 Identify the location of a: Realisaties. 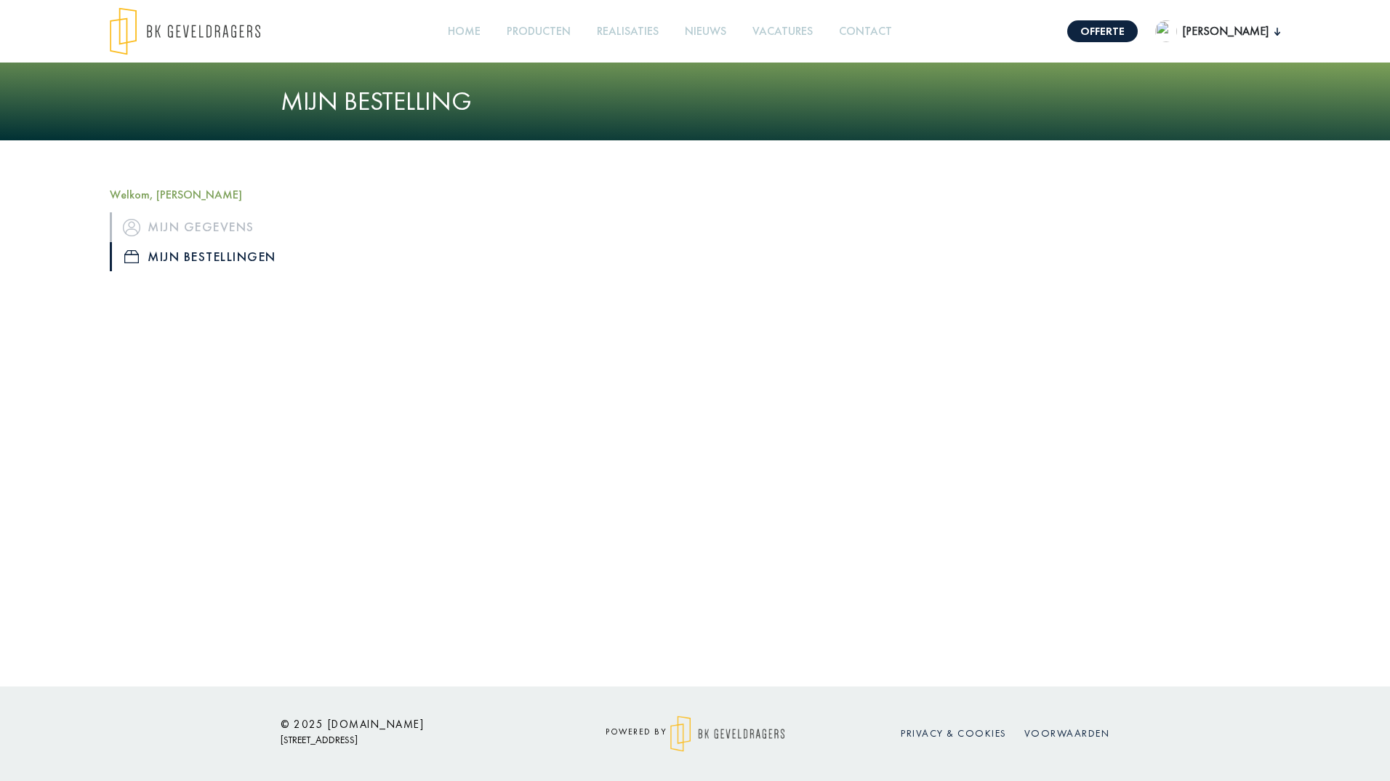
(627, 31).